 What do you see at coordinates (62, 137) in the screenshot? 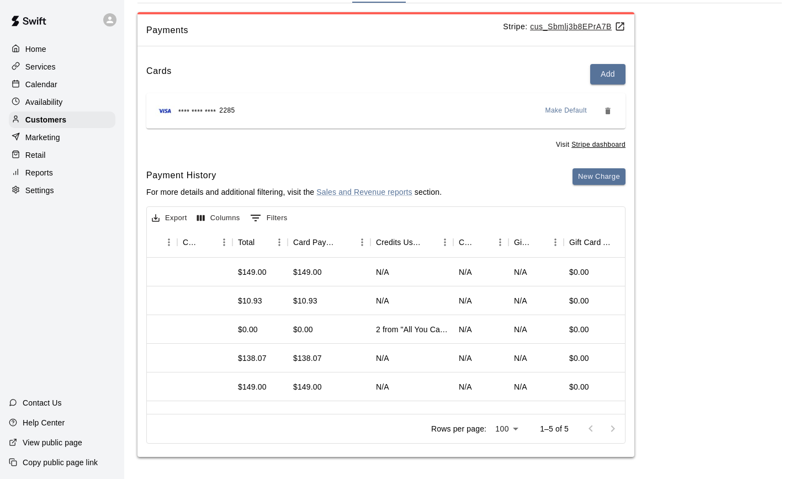
I see `a: Marketing` at bounding box center [62, 137].